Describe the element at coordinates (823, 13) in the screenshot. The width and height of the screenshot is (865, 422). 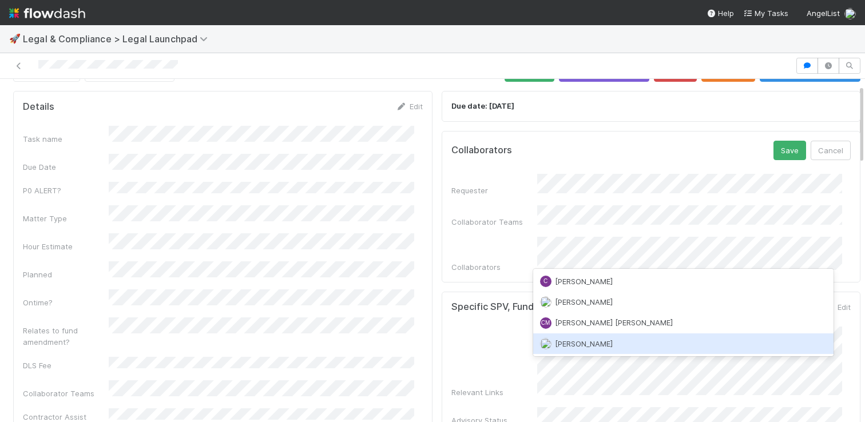
I see `span: AngelList` at that location.